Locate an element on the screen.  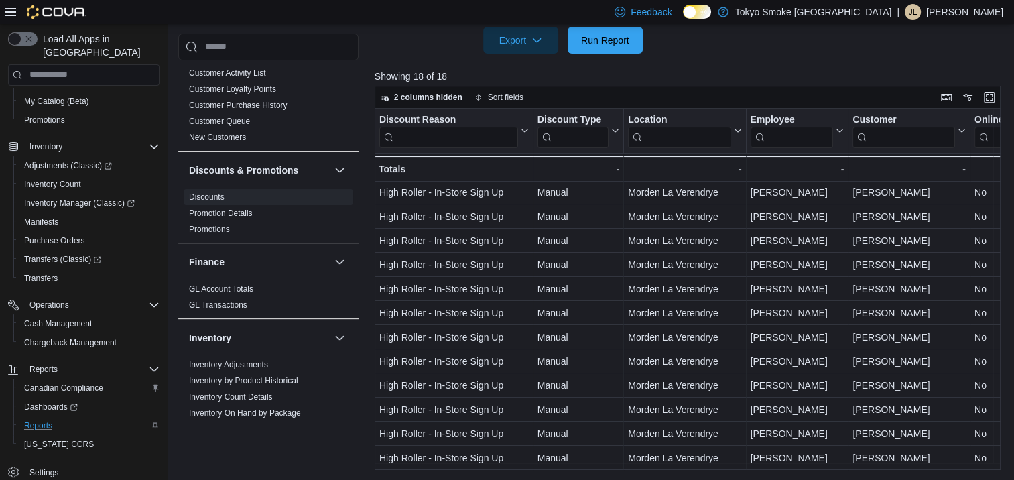
span: Discounts is located at coordinates (206, 197).